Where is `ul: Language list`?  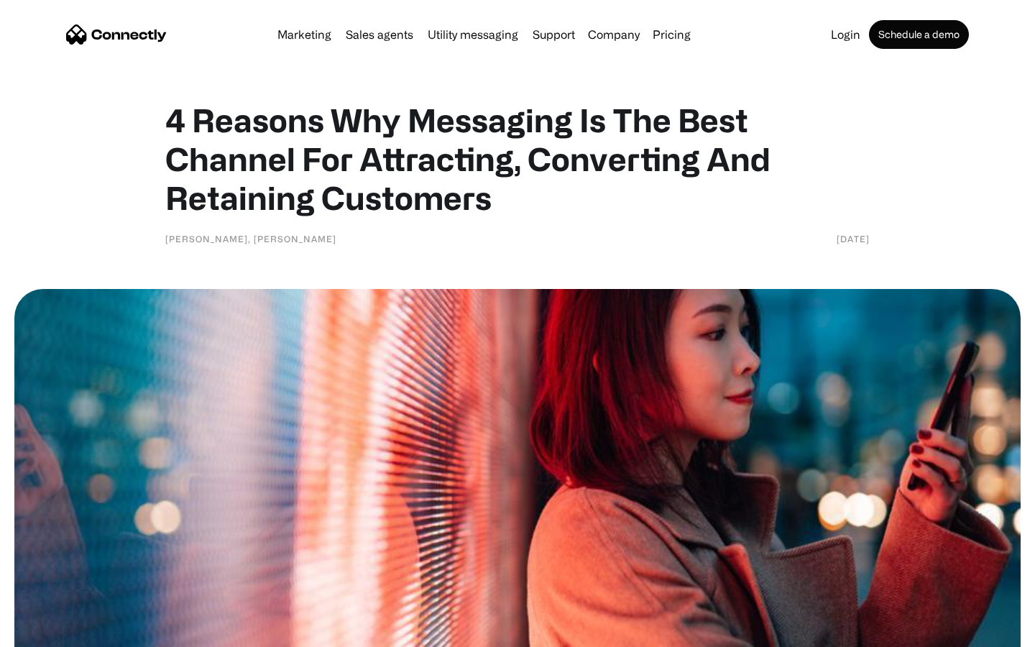 ul: Language list is located at coordinates (57, 632).